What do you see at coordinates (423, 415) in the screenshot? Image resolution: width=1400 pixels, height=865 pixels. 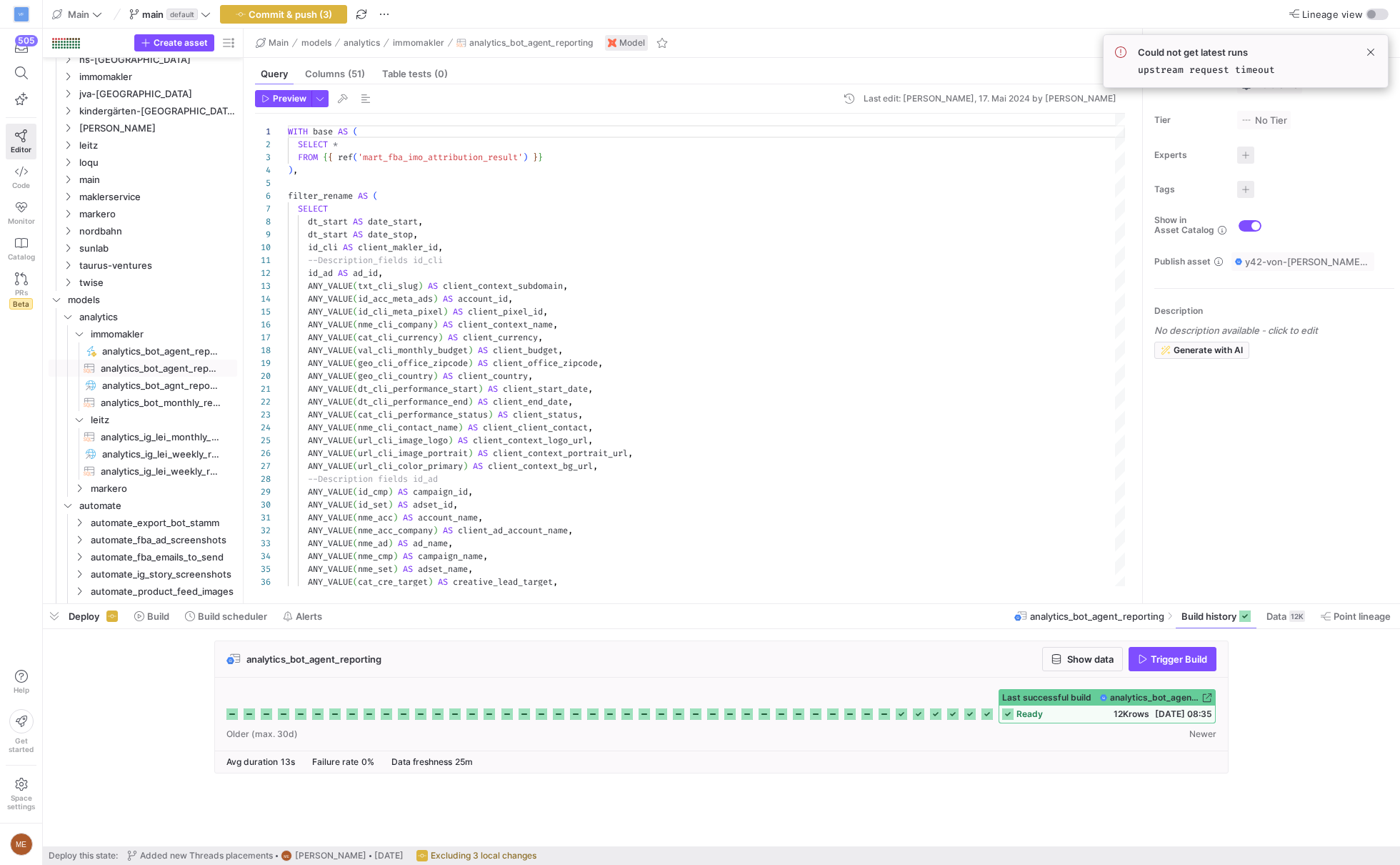 I see `span: cat_cli_performance_status` at bounding box center [423, 415].